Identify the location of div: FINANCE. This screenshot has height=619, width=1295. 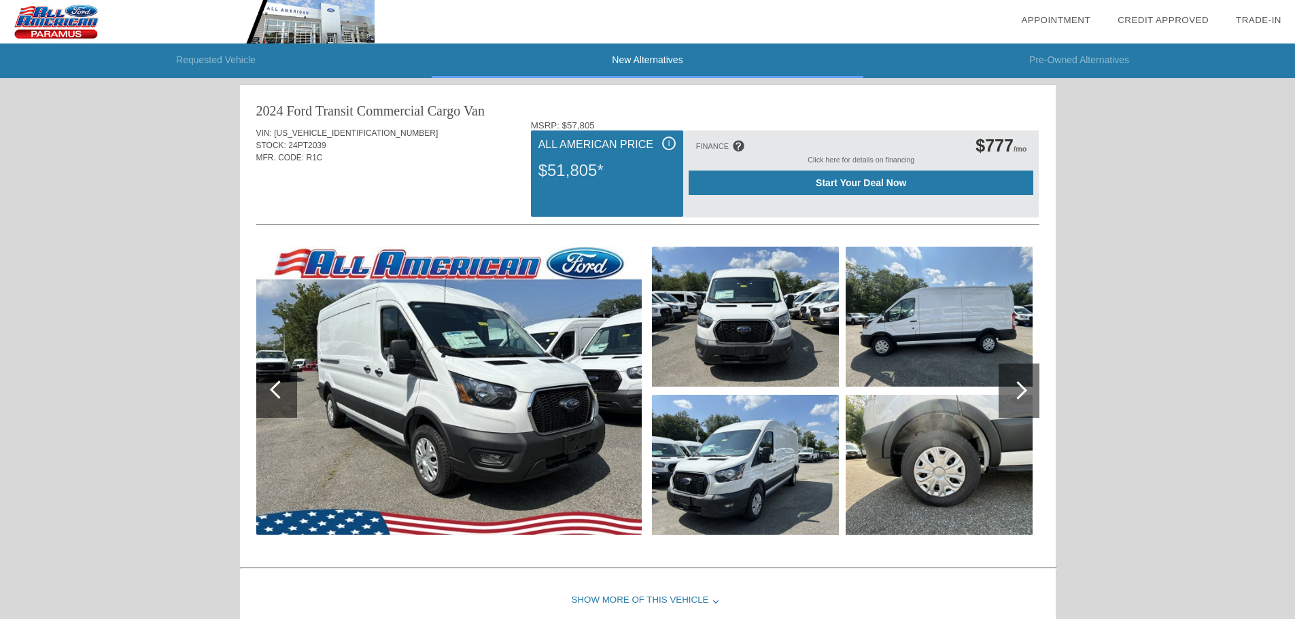
(712, 146).